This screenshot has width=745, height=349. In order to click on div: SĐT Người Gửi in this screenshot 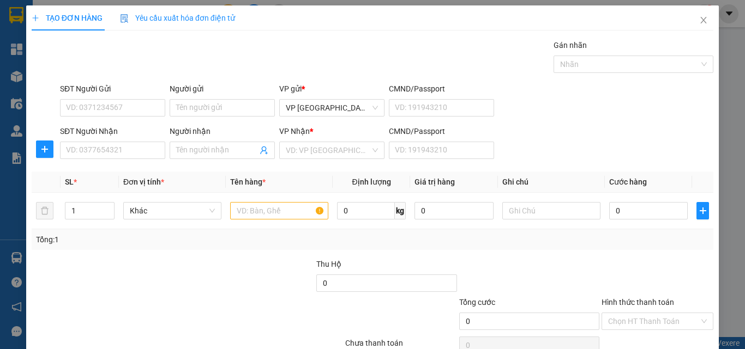, I will do `click(112, 89)`.